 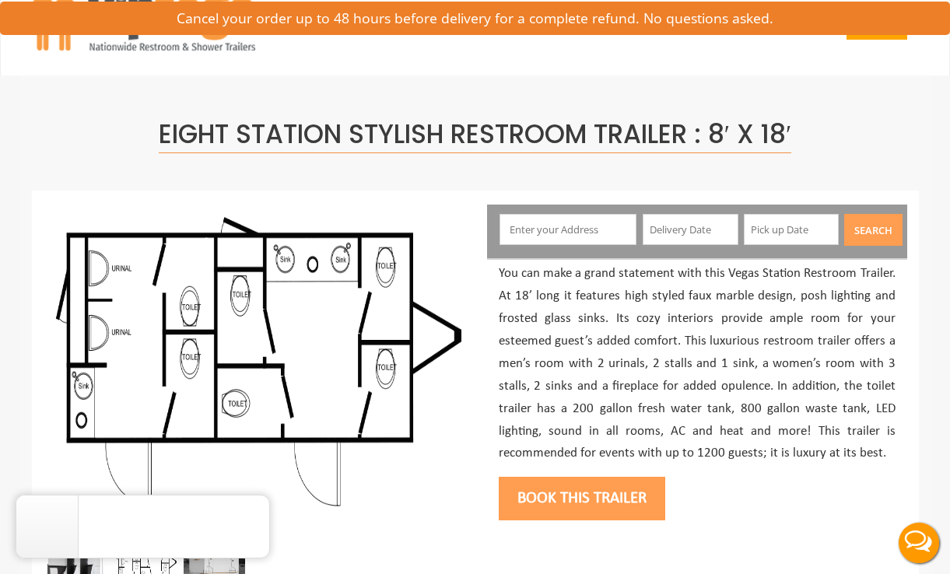 What do you see at coordinates (697, 364) in the screenshot?
I see `p: You can make a grand statement with this Vegas Station Restroom Trailer. At 18’ long it features ...` at bounding box center [697, 364].